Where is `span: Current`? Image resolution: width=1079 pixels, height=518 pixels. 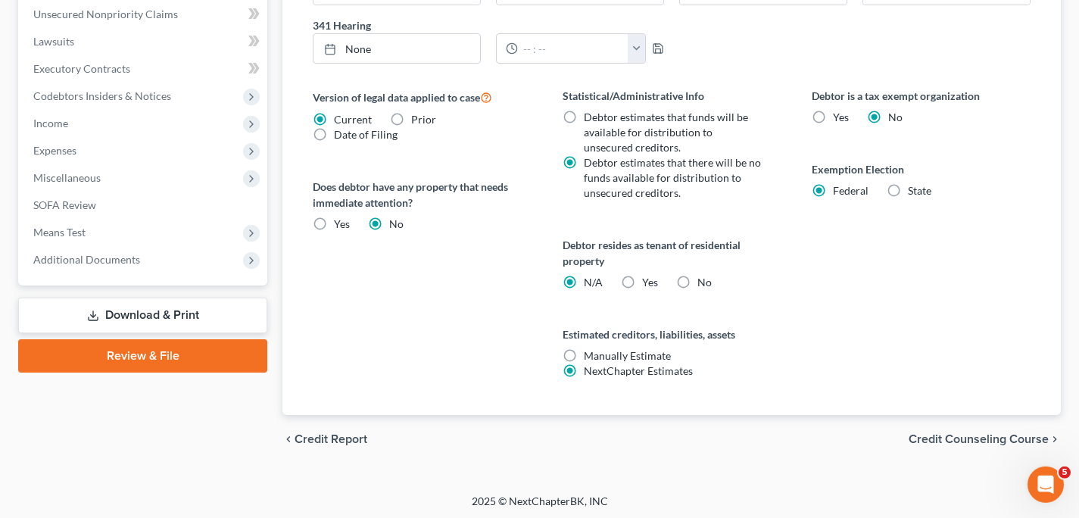
span: Current is located at coordinates (353, 119).